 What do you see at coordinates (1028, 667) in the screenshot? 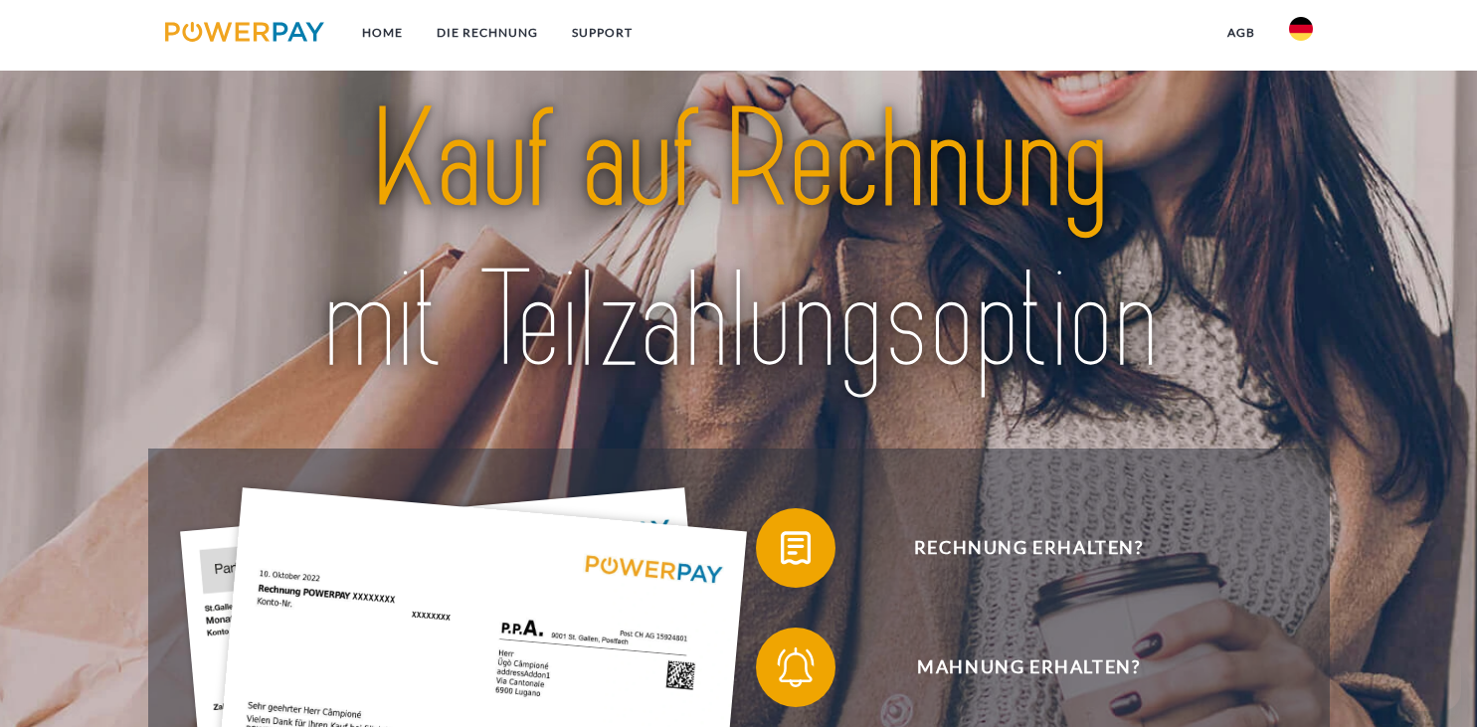
I see `span: Mahnung erhalten?` at bounding box center [1028, 667].